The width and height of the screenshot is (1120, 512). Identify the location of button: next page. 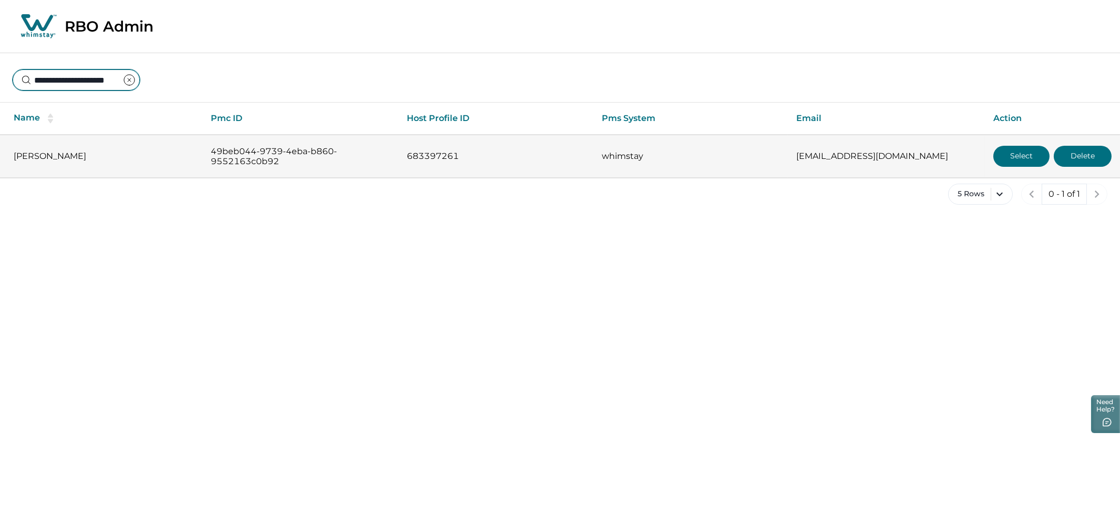
(1097, 194).